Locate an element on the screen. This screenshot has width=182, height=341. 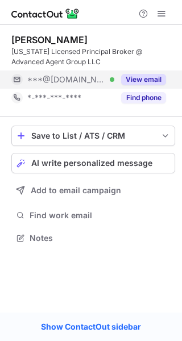
button: Find work email is located at coordinates (93, 215).